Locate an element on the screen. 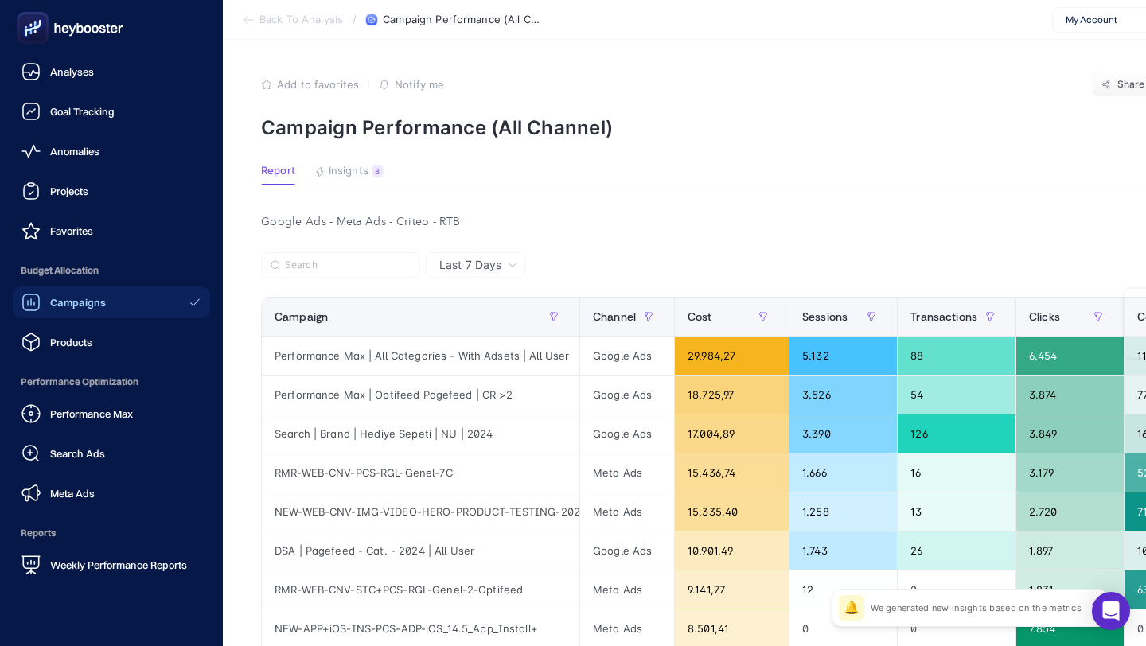 This screenshot has width=1146, height=646. span: Sessions is located at coordinates (825, 317).